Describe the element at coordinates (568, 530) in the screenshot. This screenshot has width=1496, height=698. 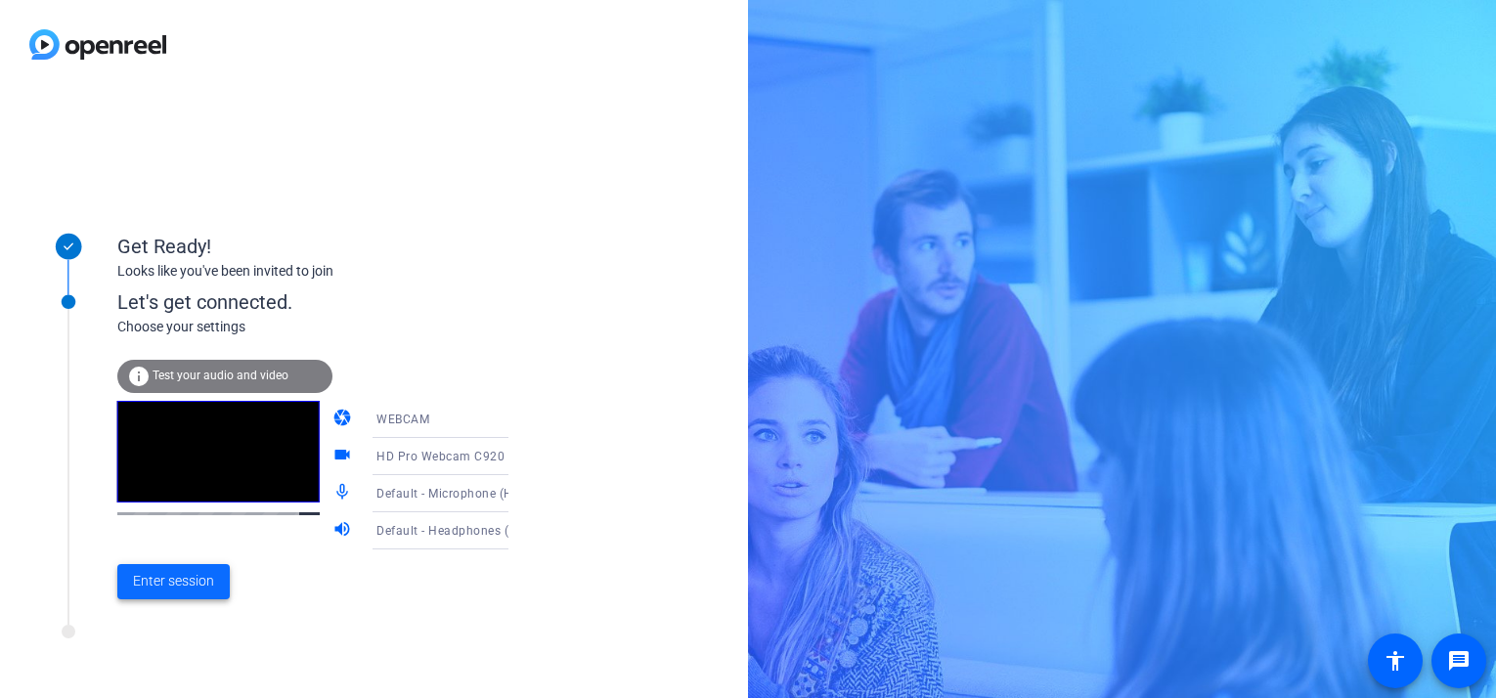
I see `span: Default - Headphones (HP USB-C Dock Audio Headset) (03f0:056b)` at that location.